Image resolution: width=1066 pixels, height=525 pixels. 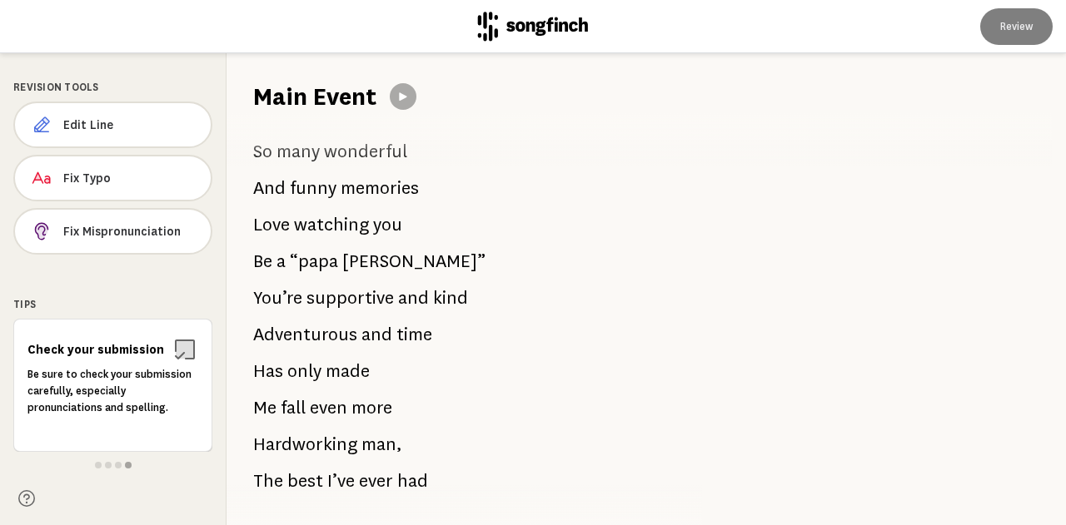 What do you see at coordinates (366, 152) in the screenshot?
I see `span: wonderful` at bounding box center [366, 152].